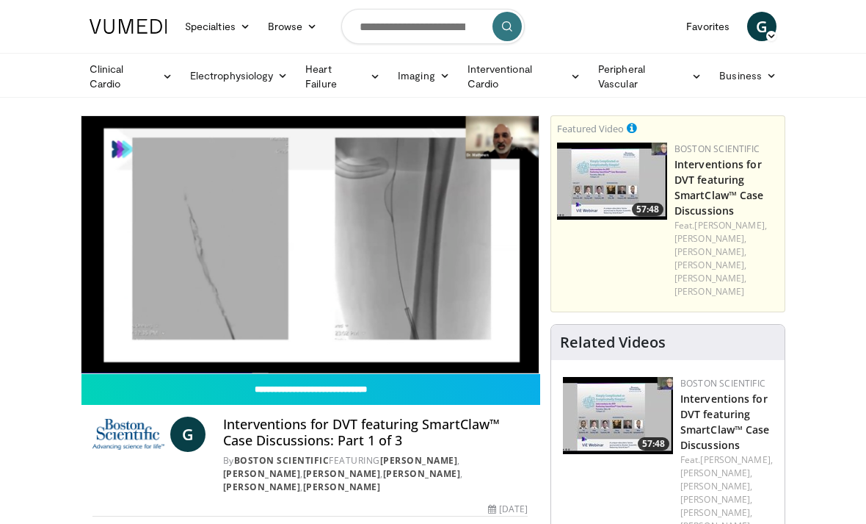 The height and width of the screenshot is (524, 866). Describe the element at coordinates (217, 26) in the screenshot. I see `a: Specialties` at that location.